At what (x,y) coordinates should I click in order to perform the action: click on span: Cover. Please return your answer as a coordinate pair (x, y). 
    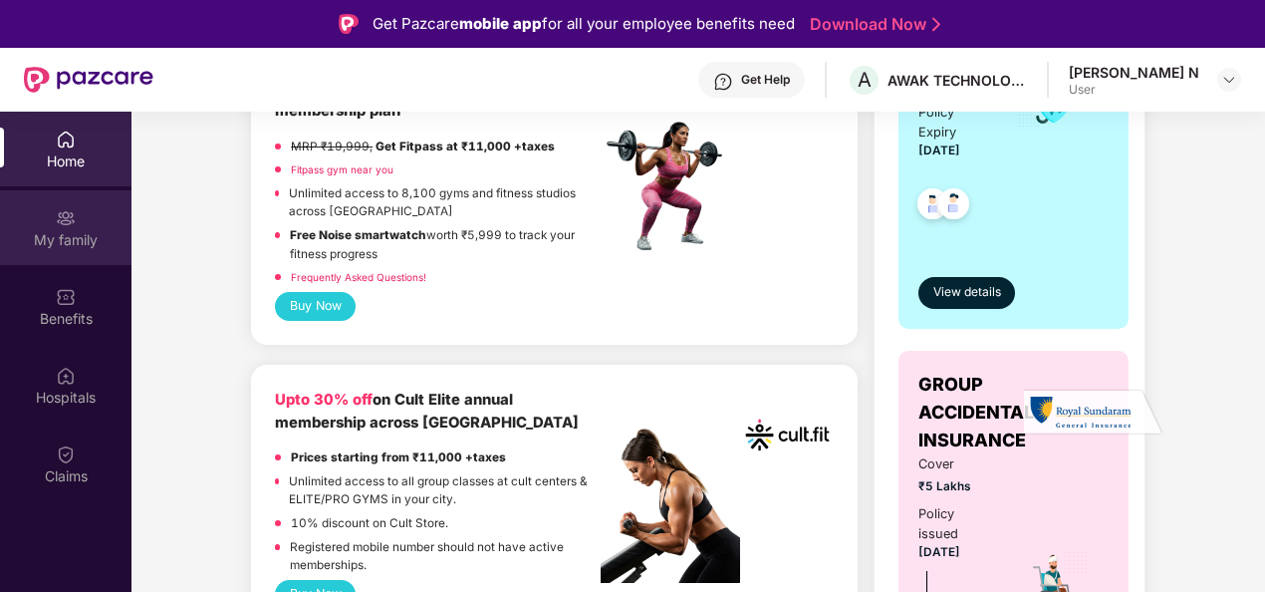
    Looking at the image, I should click on (956, 464).